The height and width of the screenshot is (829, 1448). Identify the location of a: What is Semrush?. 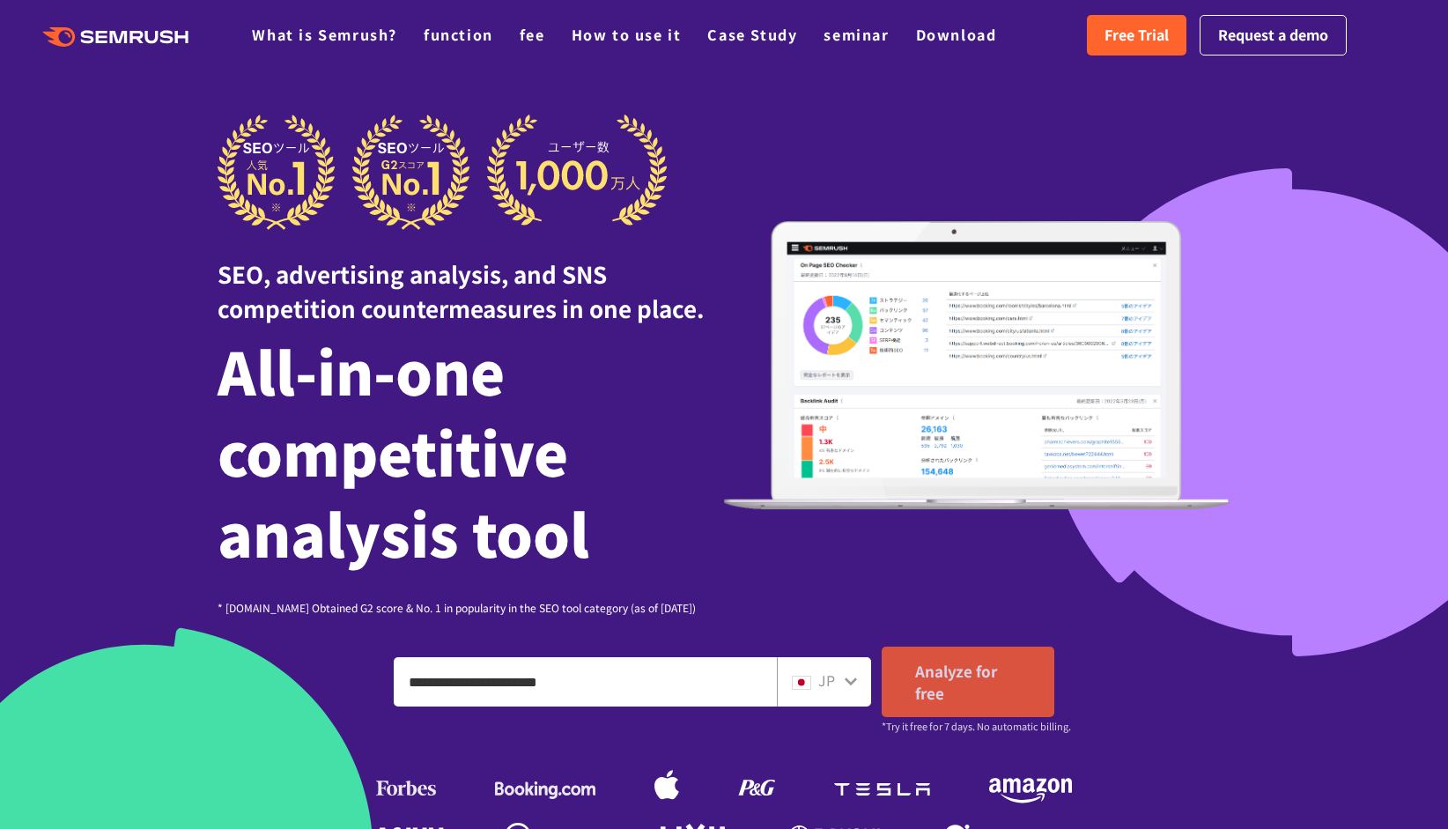
(324, 34).